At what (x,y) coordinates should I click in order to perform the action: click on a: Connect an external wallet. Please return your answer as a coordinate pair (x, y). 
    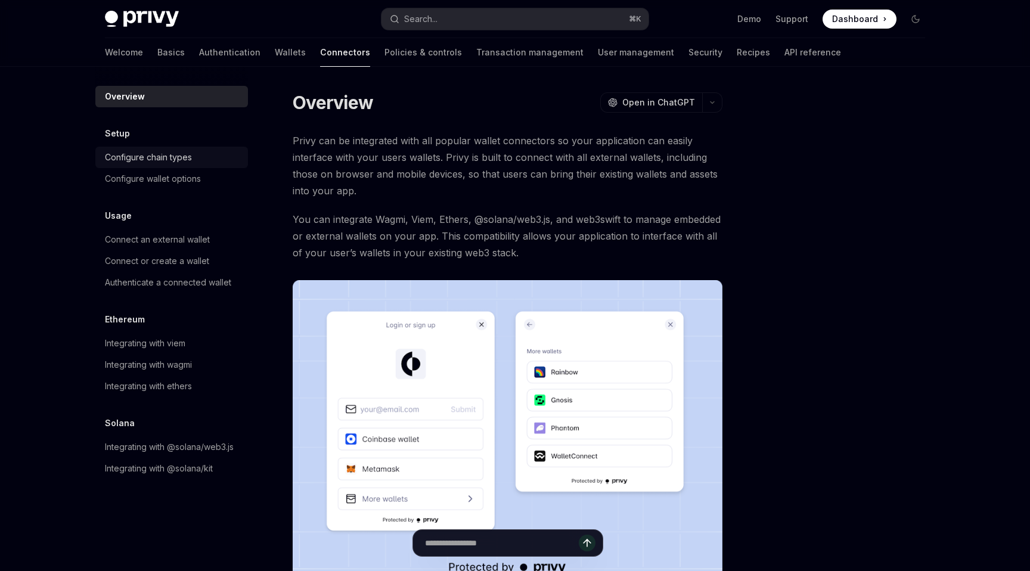
    Looking at the image, I should click on (172, 240).